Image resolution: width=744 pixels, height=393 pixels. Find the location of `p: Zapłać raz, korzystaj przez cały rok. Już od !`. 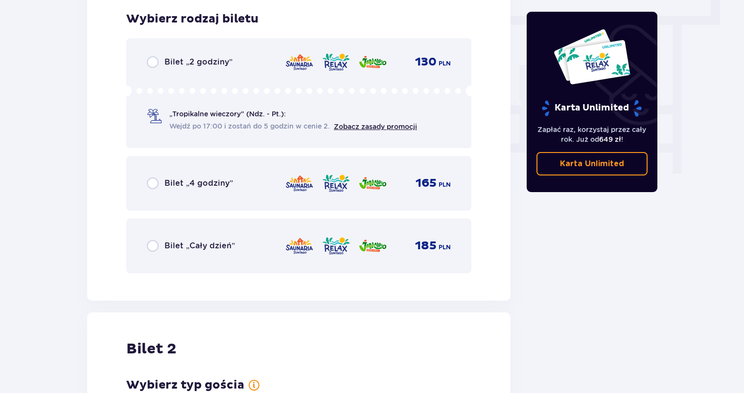

p: Zapłać raz, korzystaj przez cały rok. Już od ! is located at coordinates (592, 135).